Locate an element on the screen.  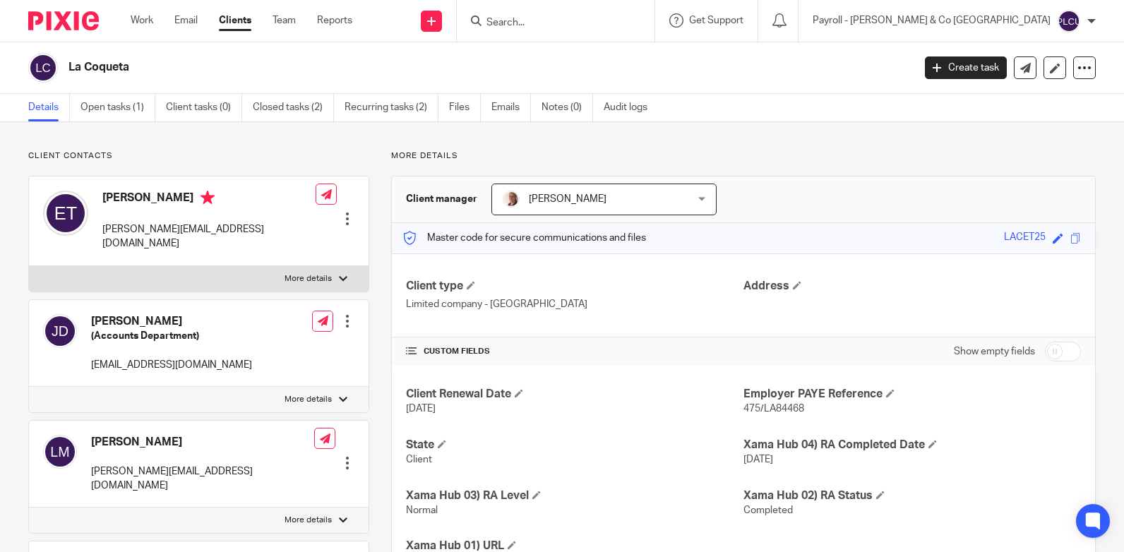
span: Get Support is located at coordinates (716, 20).